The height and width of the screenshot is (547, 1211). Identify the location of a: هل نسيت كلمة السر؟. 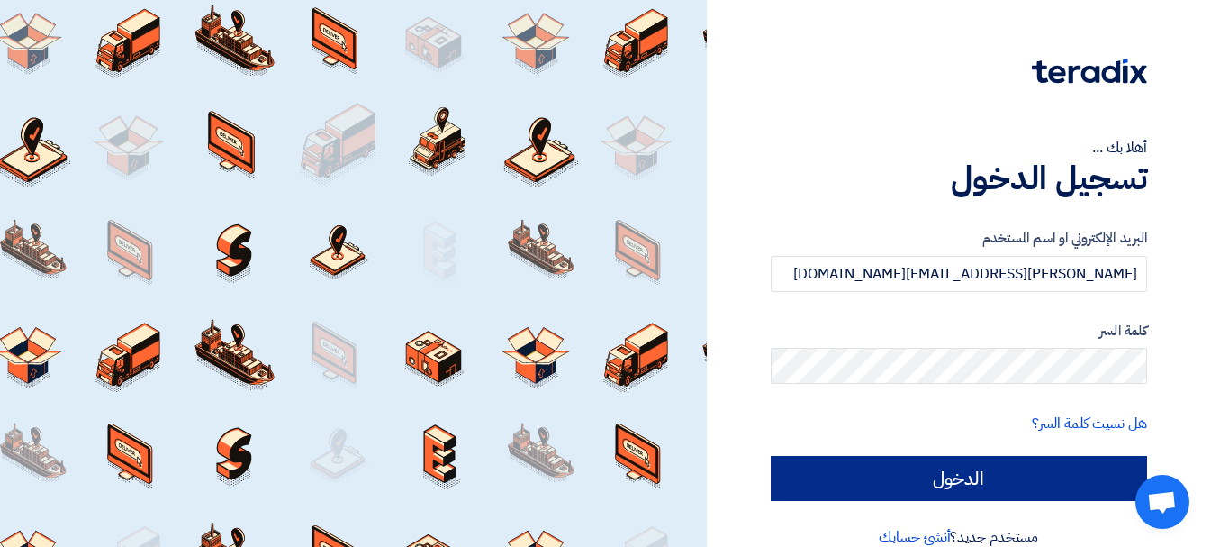
(1090, 423).